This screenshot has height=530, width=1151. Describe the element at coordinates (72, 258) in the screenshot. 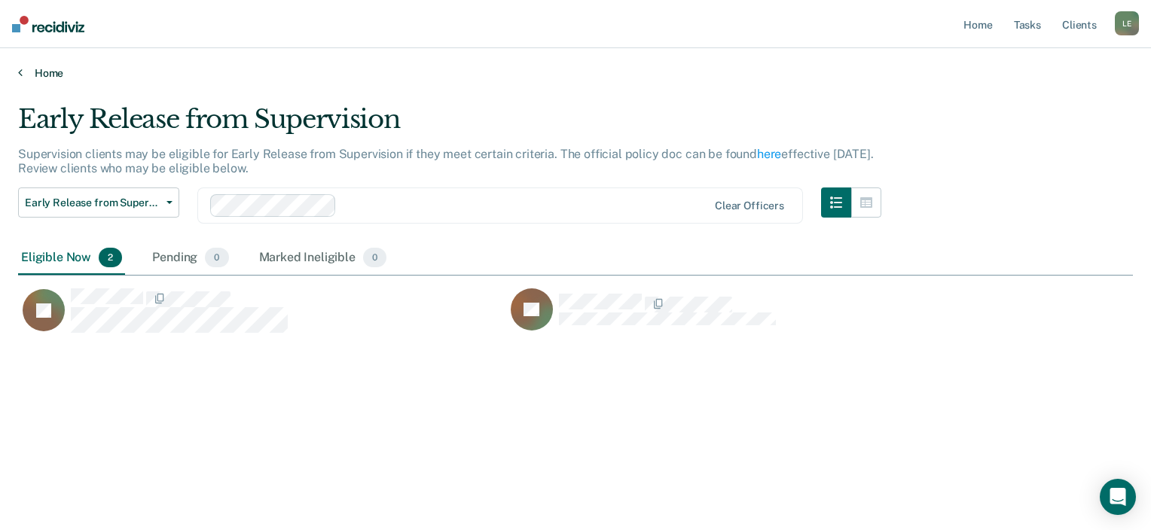

I see `div: Eligible Now2` at that location.